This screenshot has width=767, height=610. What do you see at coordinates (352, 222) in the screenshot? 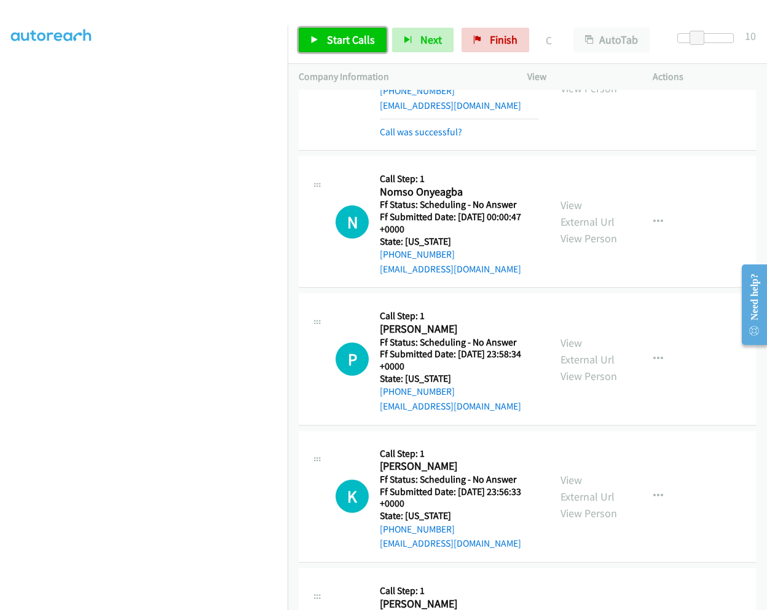
I see `h1: N` at bounding box center [352, 222].